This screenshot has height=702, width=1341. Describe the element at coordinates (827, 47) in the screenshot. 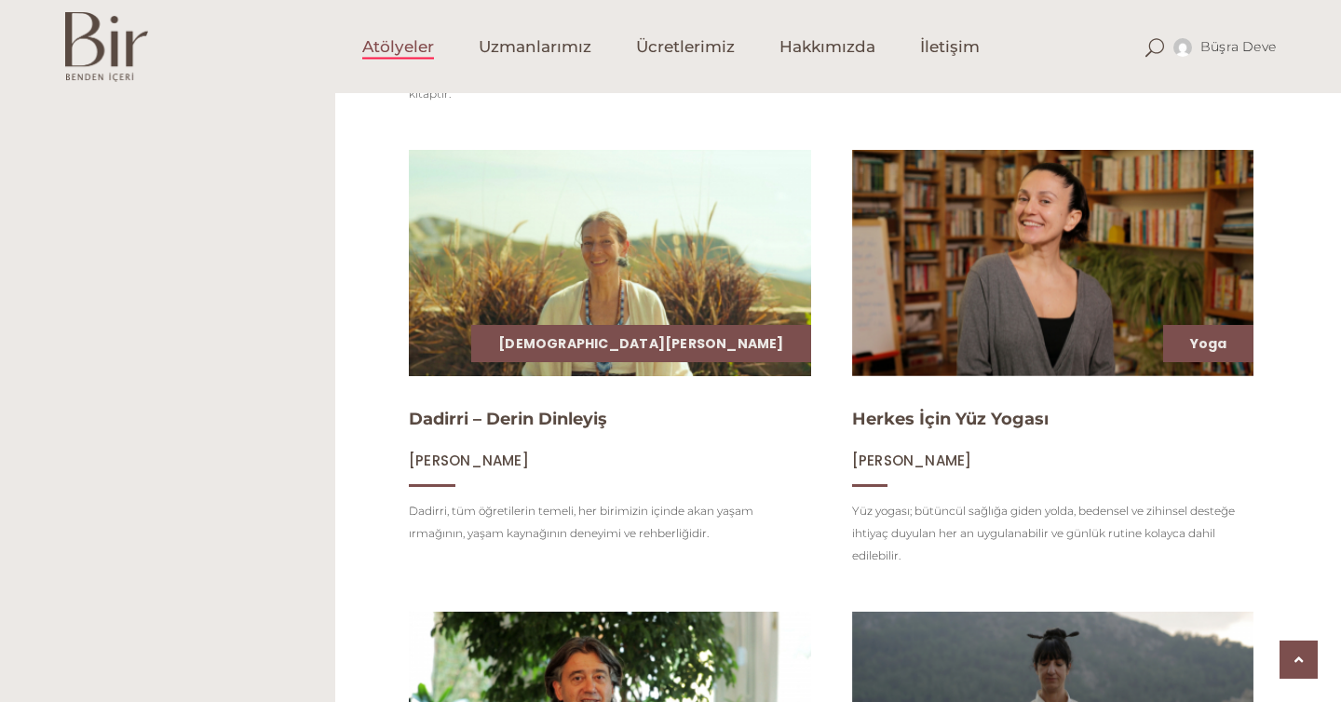

I see `span: Hakkımızda` at that location.